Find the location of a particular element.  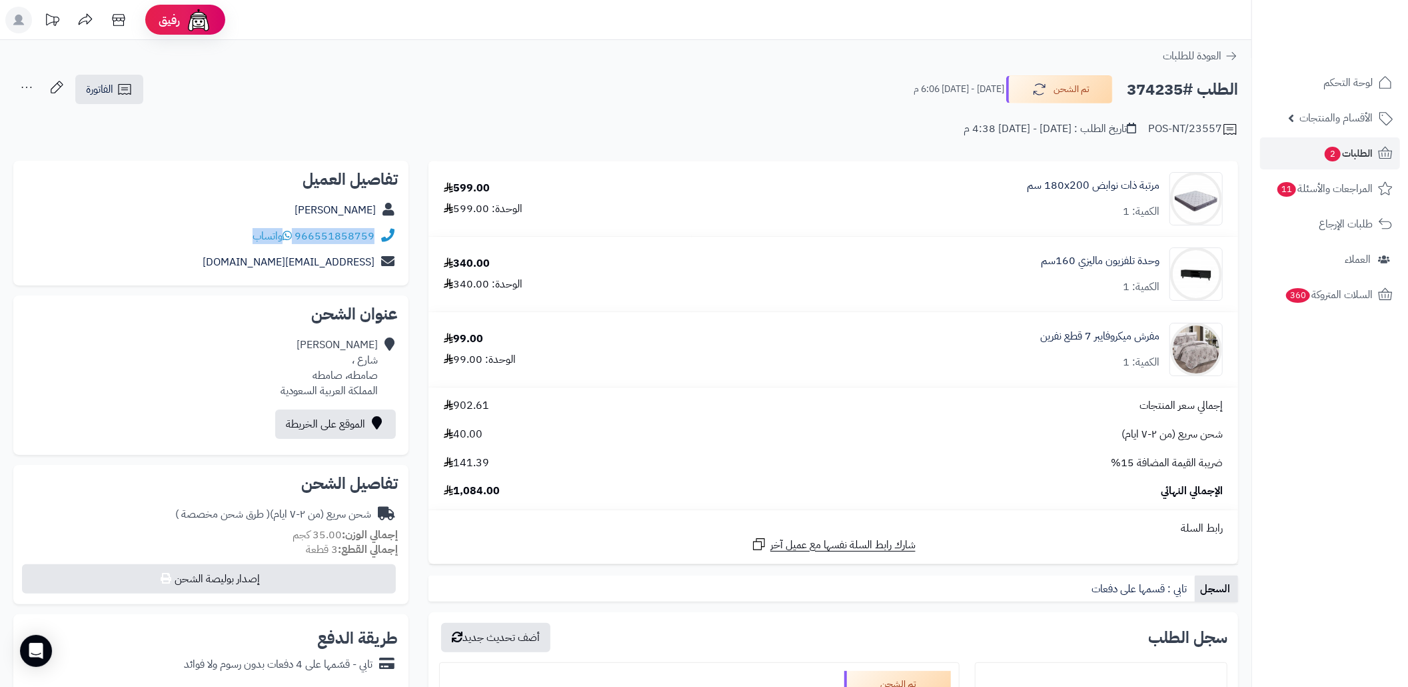

a: مفرش ميكروفايبر 7 قطع نفرين is located at coordinates (1100, 336).